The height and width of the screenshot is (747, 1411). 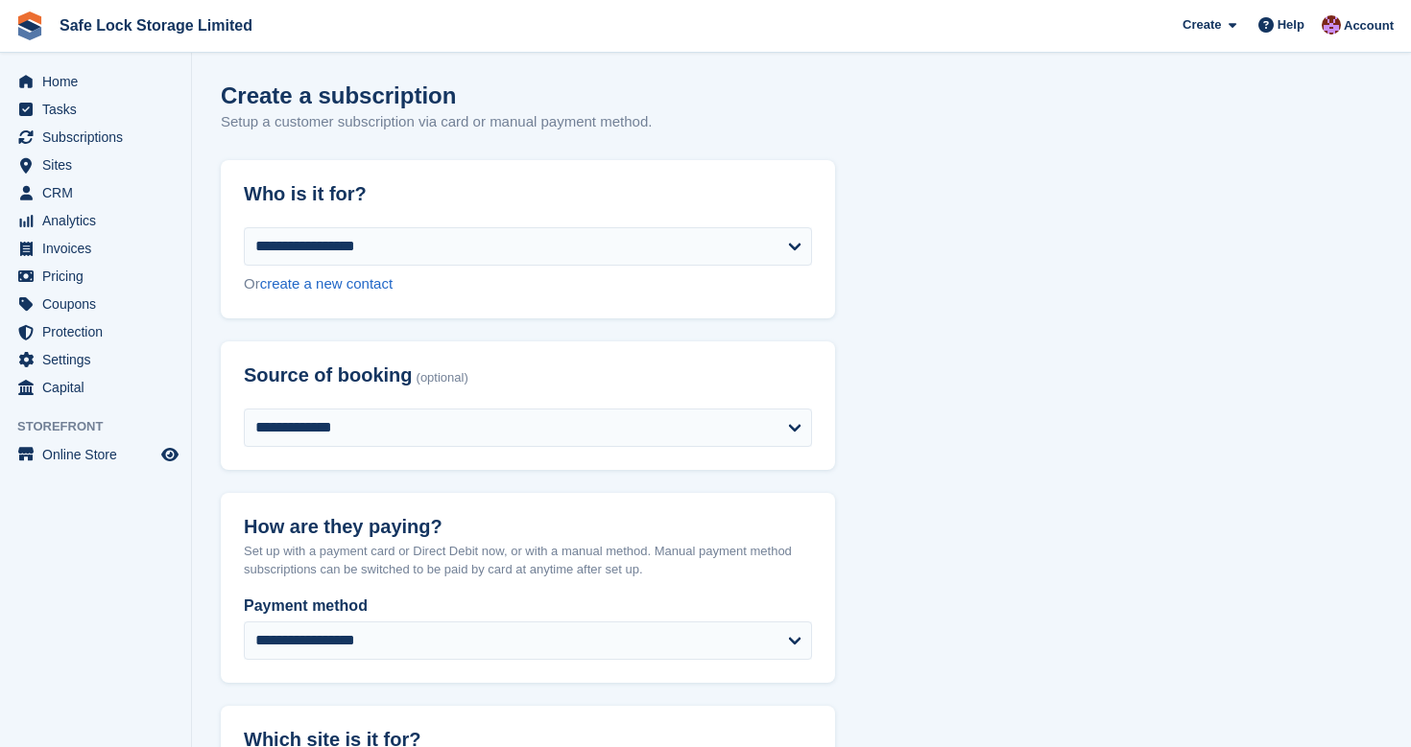 What do you see at coordinates (100, 388) in the screenshot?
I see `span: Capital` at bounding box center [100, 388].